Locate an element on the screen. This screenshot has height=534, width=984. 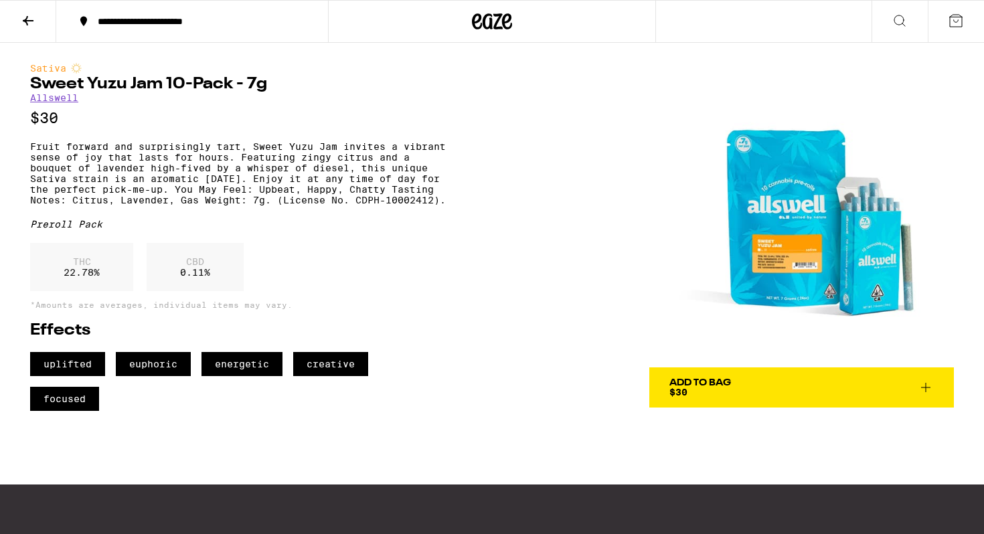
span: energetic is located at coordinates (242, 364).